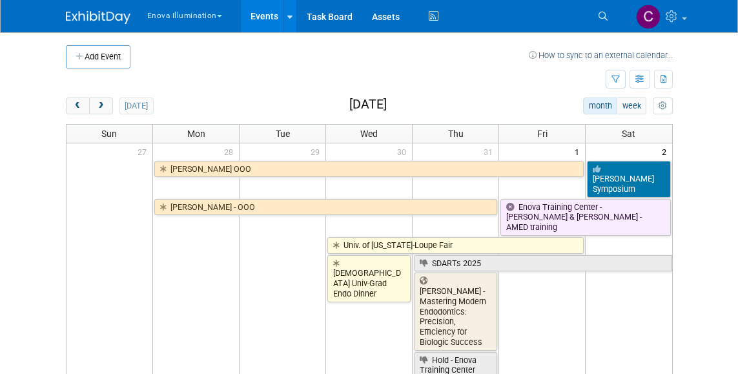  I want to click on span: 30, so click(404, 151).